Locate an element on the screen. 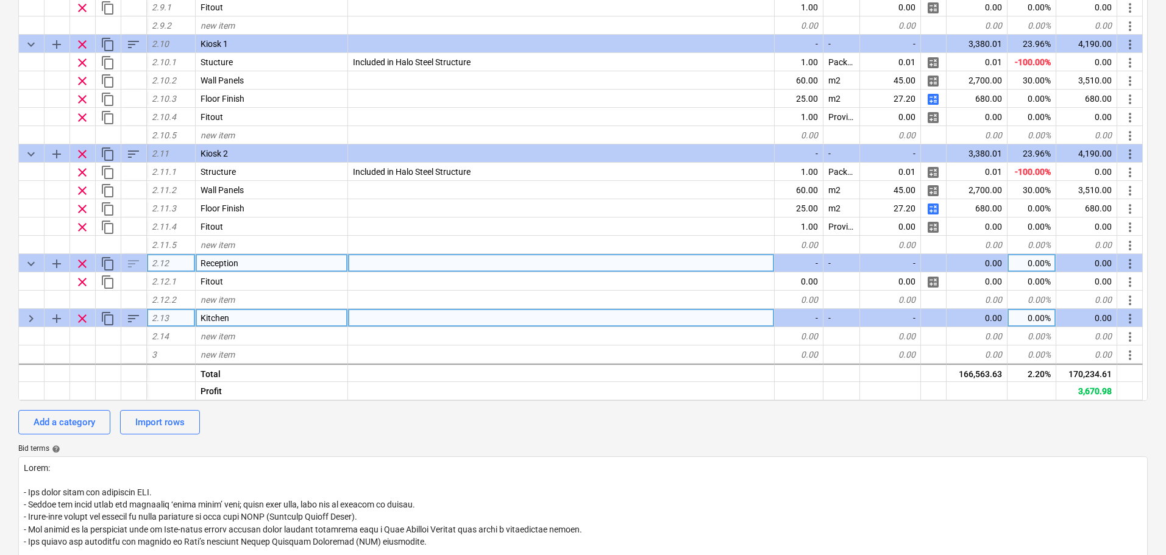 This screenshot has height=555, width=1166. div: Provisional Sum is located at coordinates (842, 227).